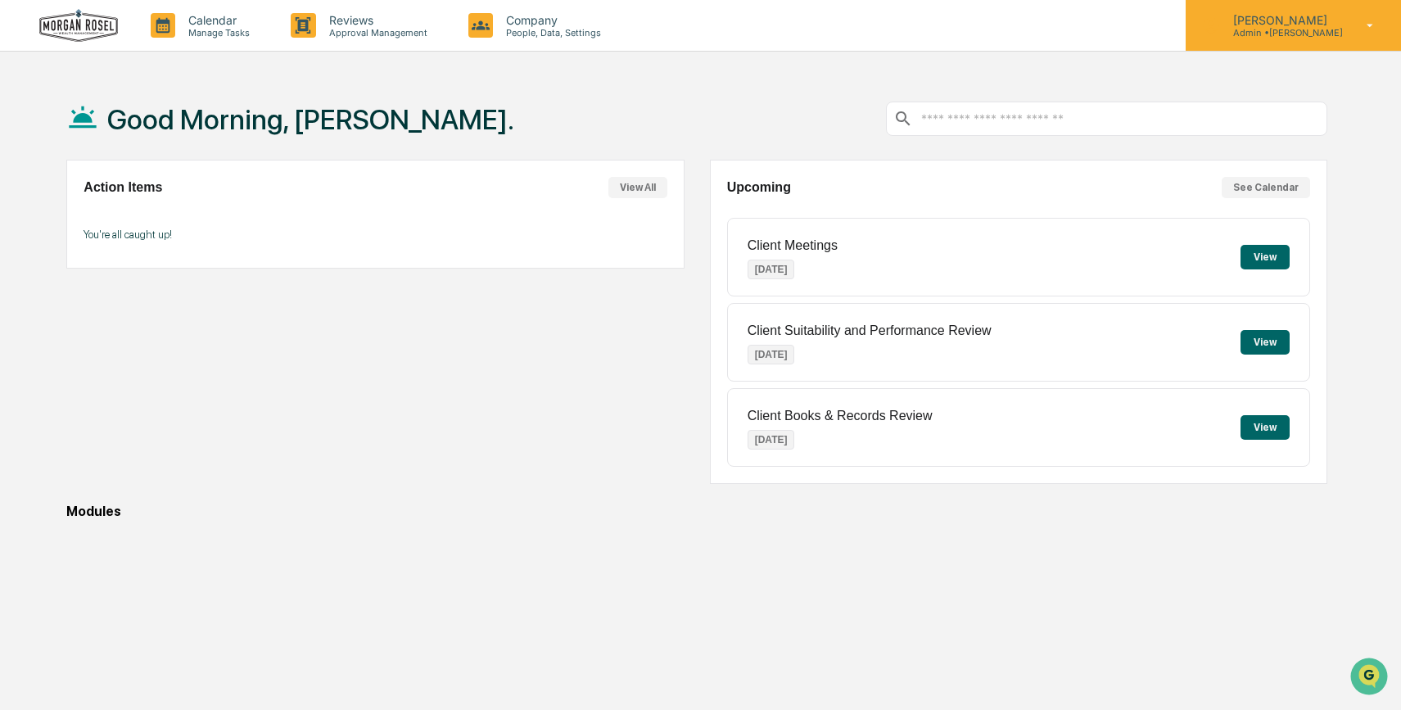 Image resolution: width=1401 pixels, height=710 pixels. Describe the element at coordinates (638, 187) in the screenshot. I see `button: View All` at that location.